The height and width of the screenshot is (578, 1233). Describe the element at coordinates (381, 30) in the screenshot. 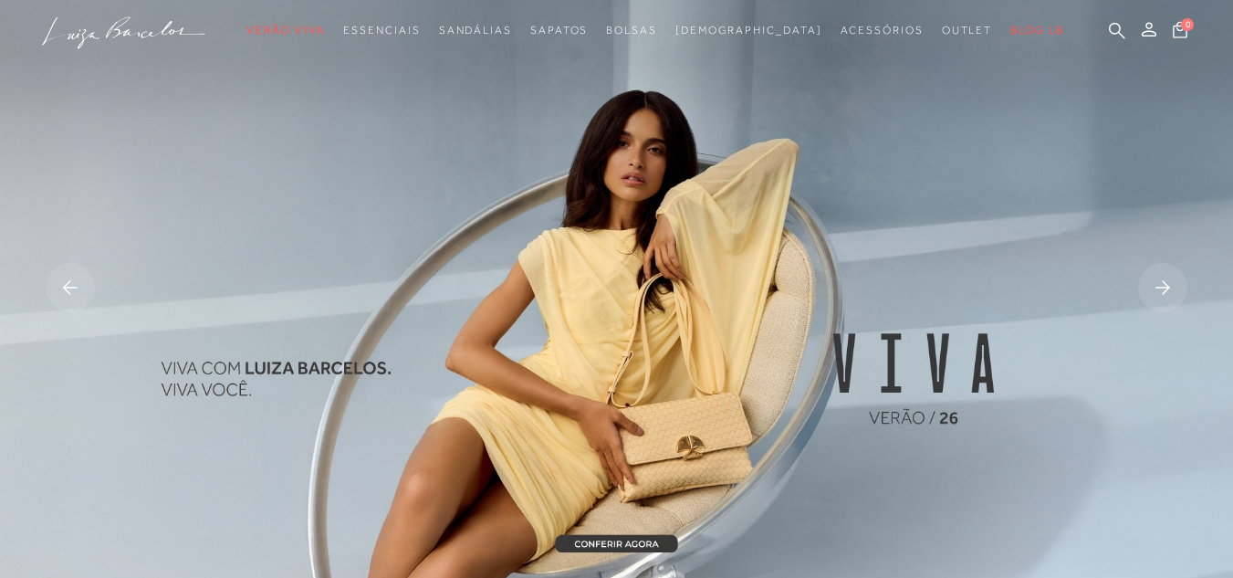

I see `span: Essenciais` at that location.